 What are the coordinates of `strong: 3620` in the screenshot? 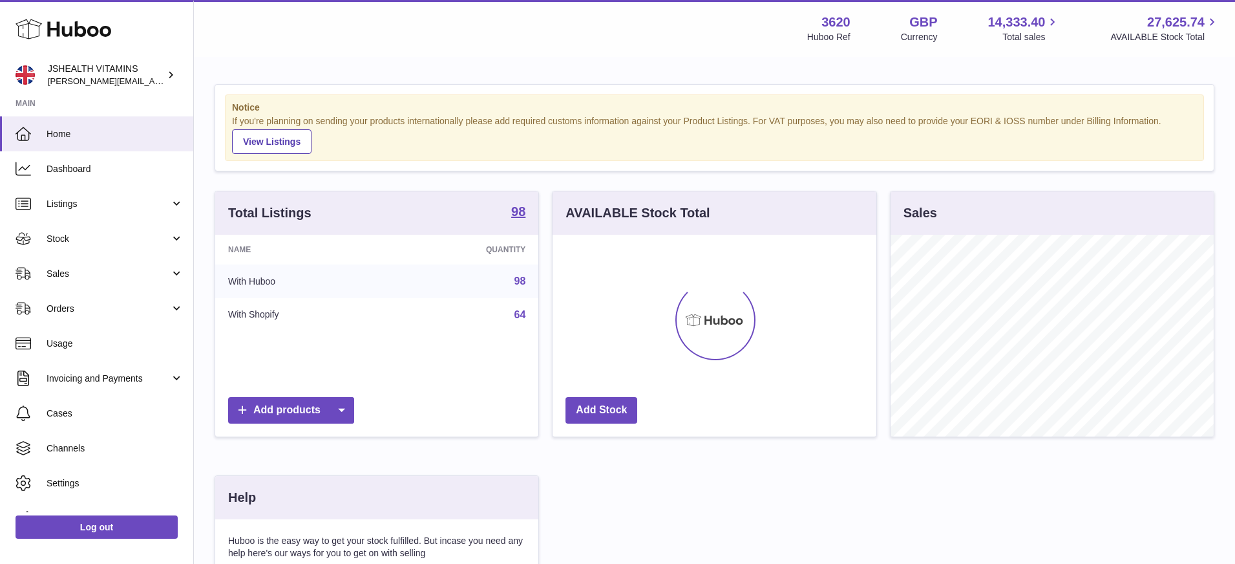 It's located at (836, 22).